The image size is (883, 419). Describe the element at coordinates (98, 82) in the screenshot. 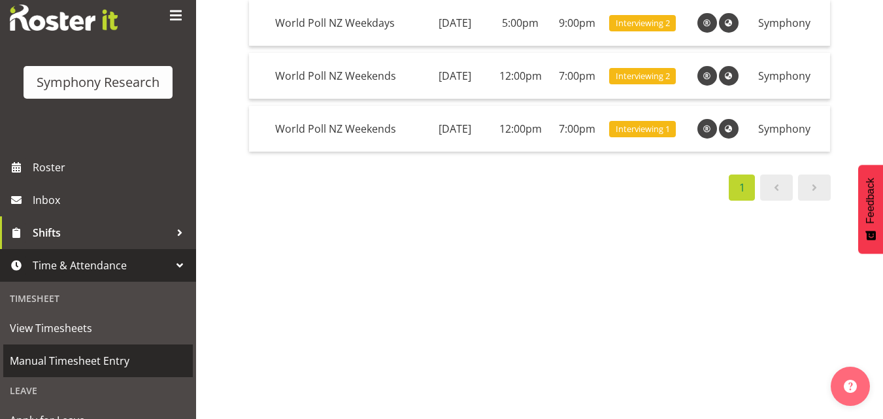

I see `div: Symphony Research` at that location.